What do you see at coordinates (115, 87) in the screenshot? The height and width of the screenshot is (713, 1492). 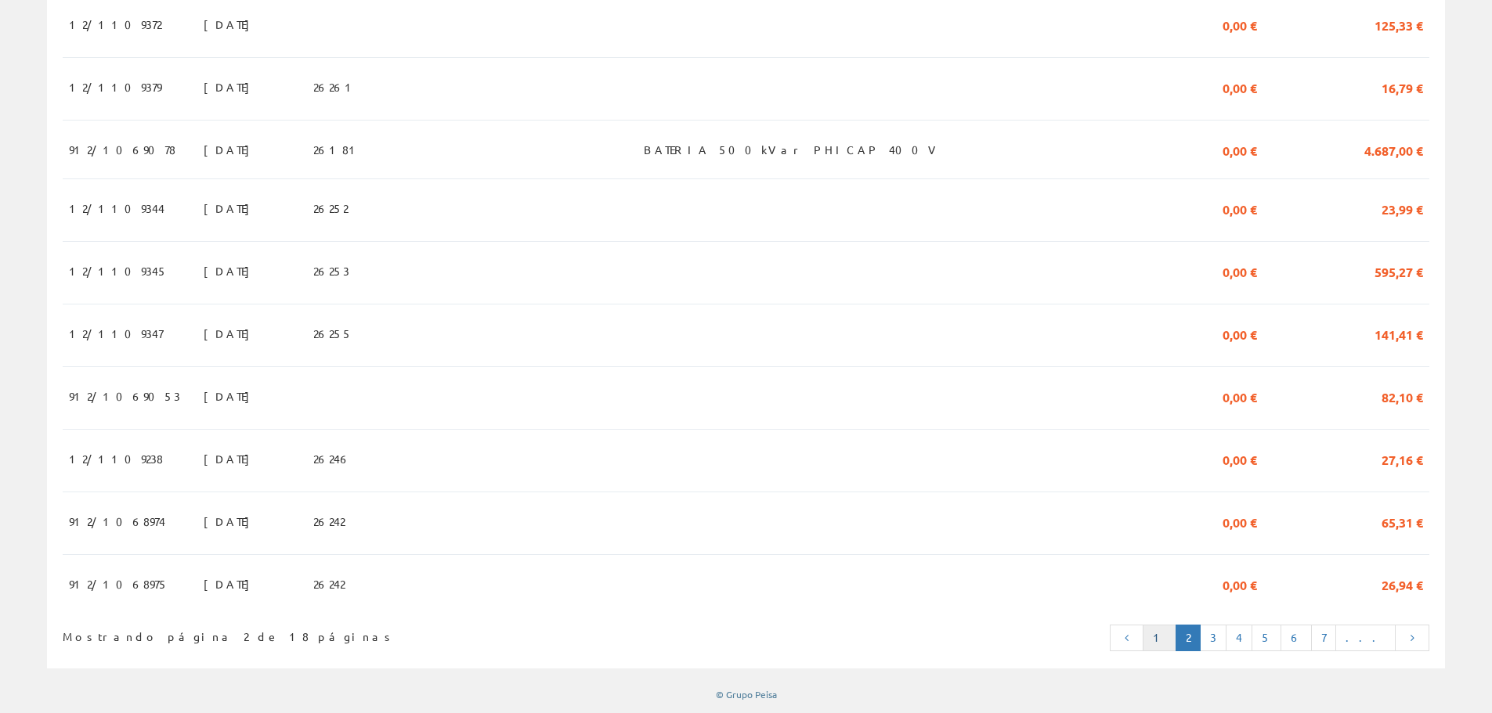 I see `span: 12/1109379` at bounding box center [115, 87].